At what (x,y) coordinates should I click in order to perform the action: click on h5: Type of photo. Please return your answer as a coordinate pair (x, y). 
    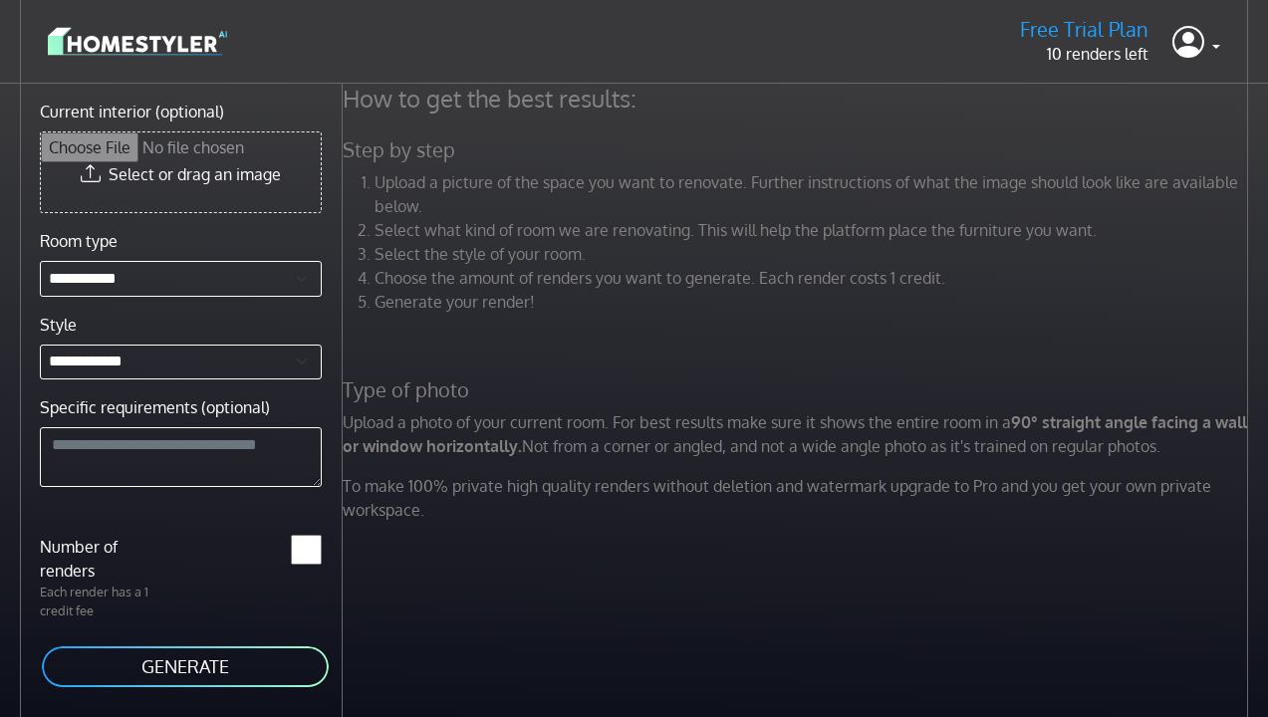
    Looking at the image, I should click on (798, 390).